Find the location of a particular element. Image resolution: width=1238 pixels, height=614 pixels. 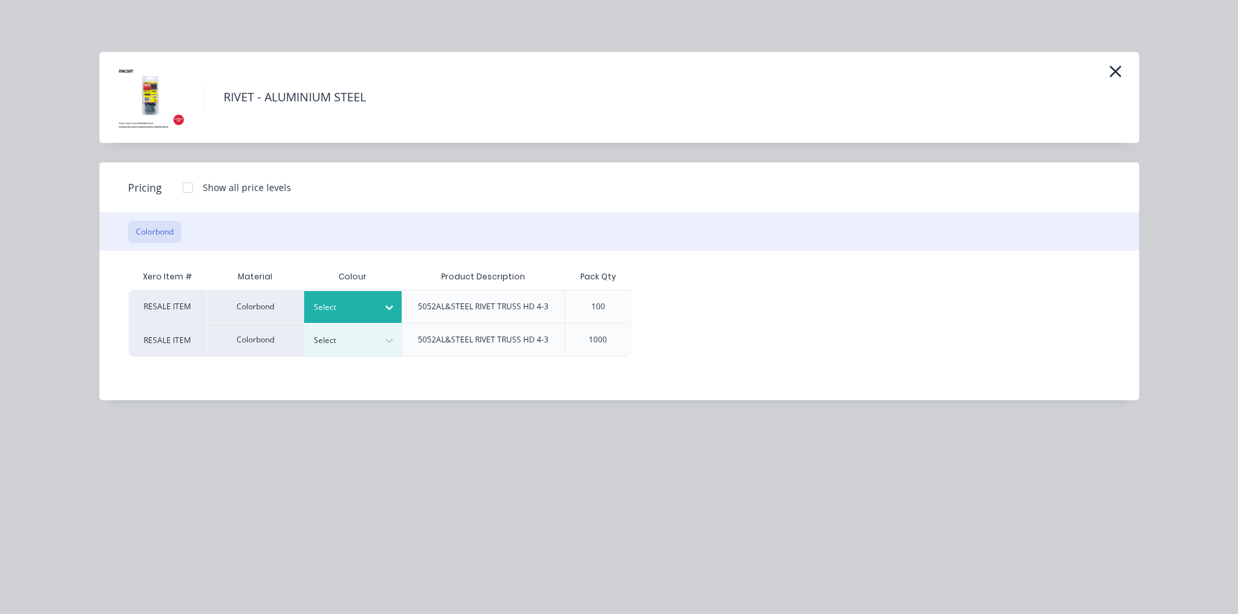

button: Colorbond is located at coordinates (155, 232).